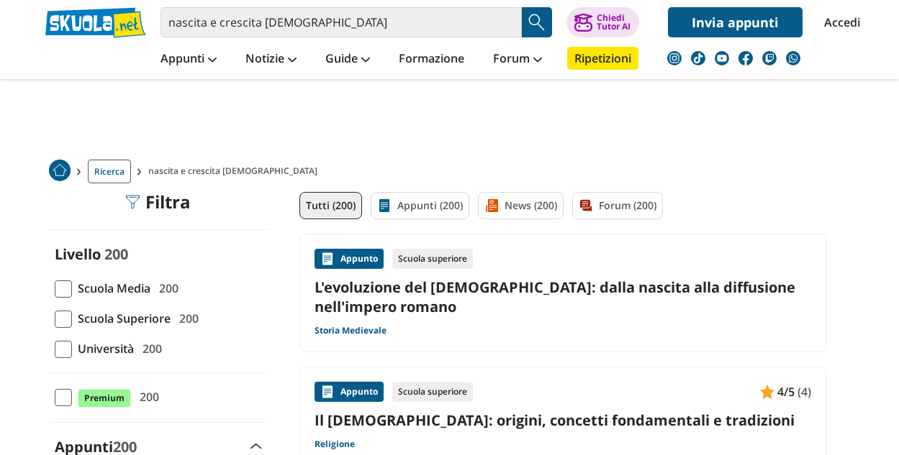 The image size is (899, 455). What do you see at coordinates (270, 60) in the screenshot?
I see `a: Notizie` at bounding box center [270, 60].